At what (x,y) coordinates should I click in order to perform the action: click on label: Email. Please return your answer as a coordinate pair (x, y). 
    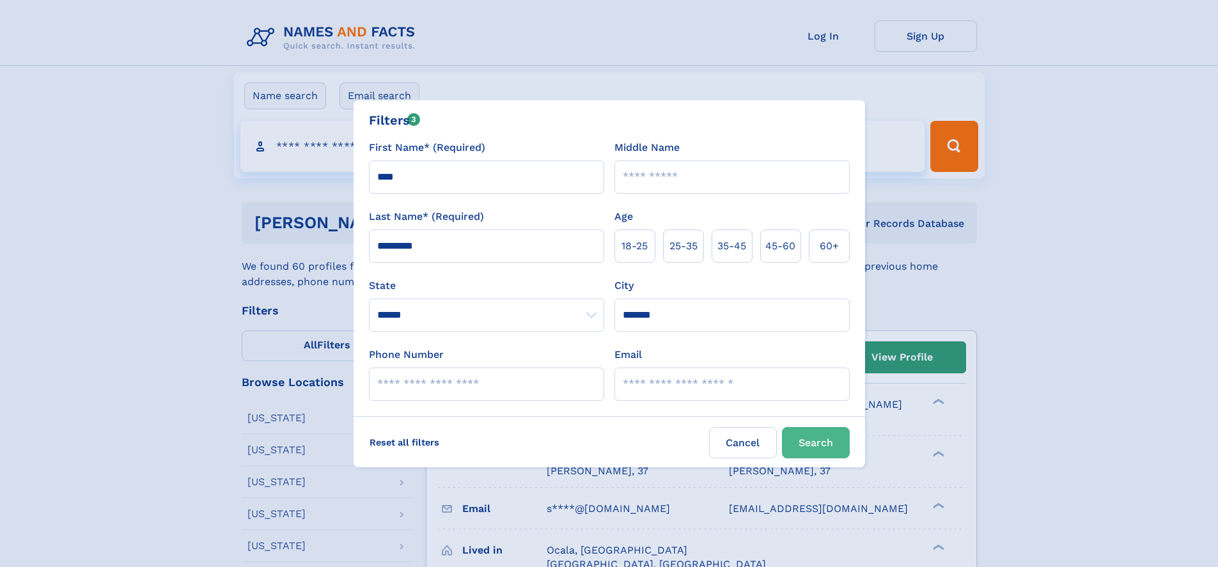
    Looking at the image, I should click on (628, 355).